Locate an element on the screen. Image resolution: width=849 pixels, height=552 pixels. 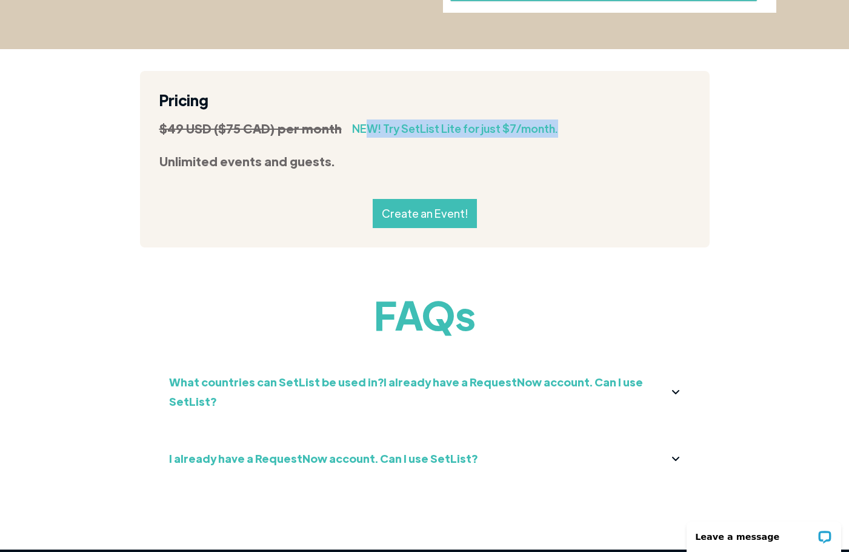
h1: FAQs is located at coordinates (425, 314).